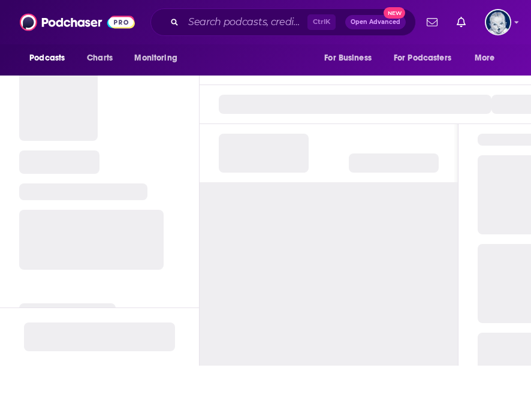  I want to click on a: Podchaser - Follow, Share and Rate Podcasts, so click(77, 22).